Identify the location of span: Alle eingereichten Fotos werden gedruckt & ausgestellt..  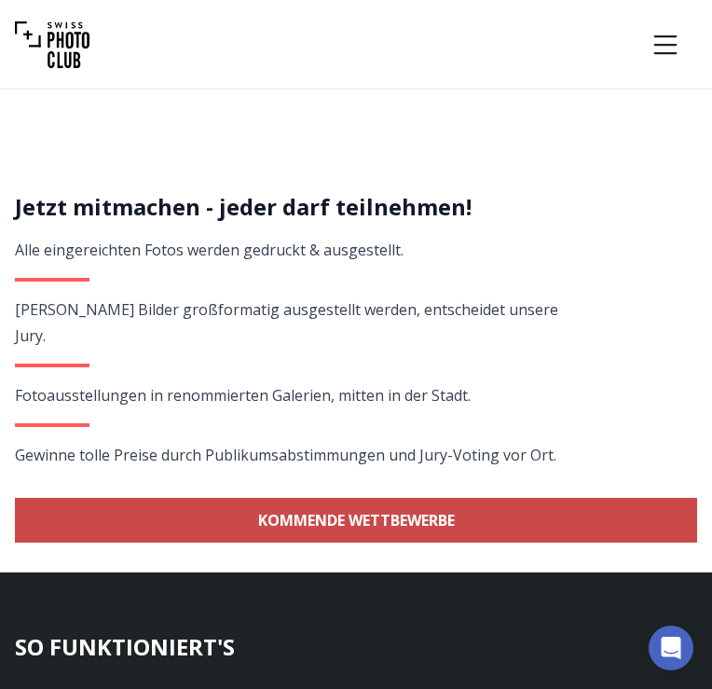
(209, 250).